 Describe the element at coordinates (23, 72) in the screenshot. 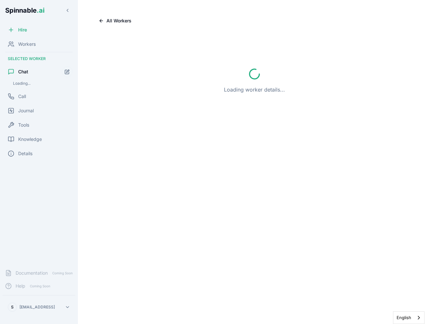

I see `span: Chat` at that location.